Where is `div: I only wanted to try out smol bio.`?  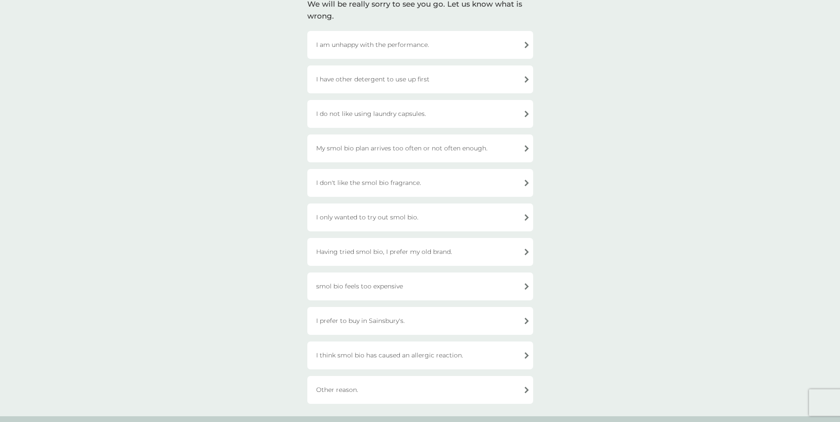 div: I only wanted to try out smol bio. is located at coordinates (420, 217).